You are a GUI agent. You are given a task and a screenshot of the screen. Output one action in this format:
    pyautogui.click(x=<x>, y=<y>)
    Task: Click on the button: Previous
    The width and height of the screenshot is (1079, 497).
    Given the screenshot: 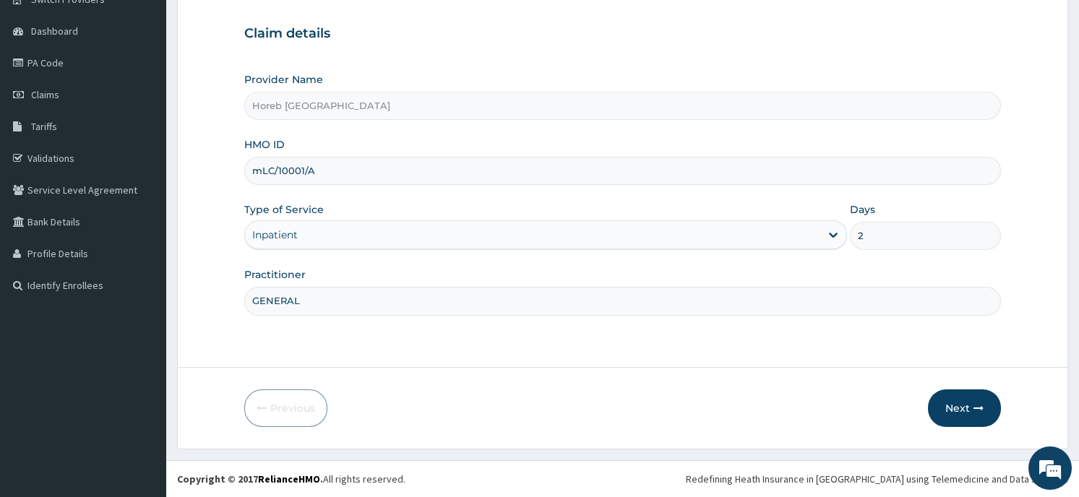 What is the action you would take?
    pyautogui.click(x=286, y=408)
    